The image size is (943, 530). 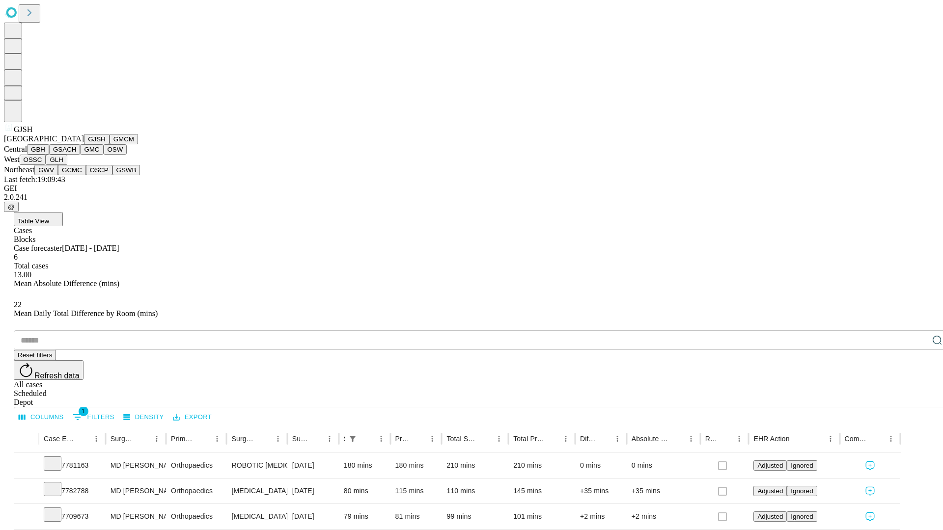 I want to click on div: Surgery Date, so click(x=300, y=439).